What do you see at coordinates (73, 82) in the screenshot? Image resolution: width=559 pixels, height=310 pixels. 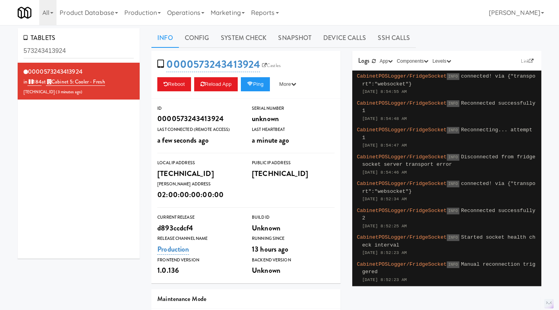 I see `span: at` at bounding box center [73, 82].